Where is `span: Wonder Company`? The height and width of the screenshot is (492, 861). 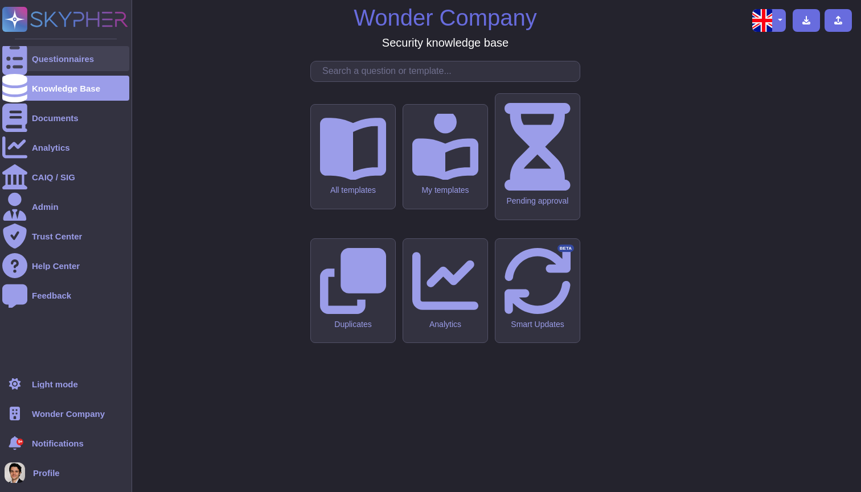
span: Wonder Company is located at coordinates (68, 414).